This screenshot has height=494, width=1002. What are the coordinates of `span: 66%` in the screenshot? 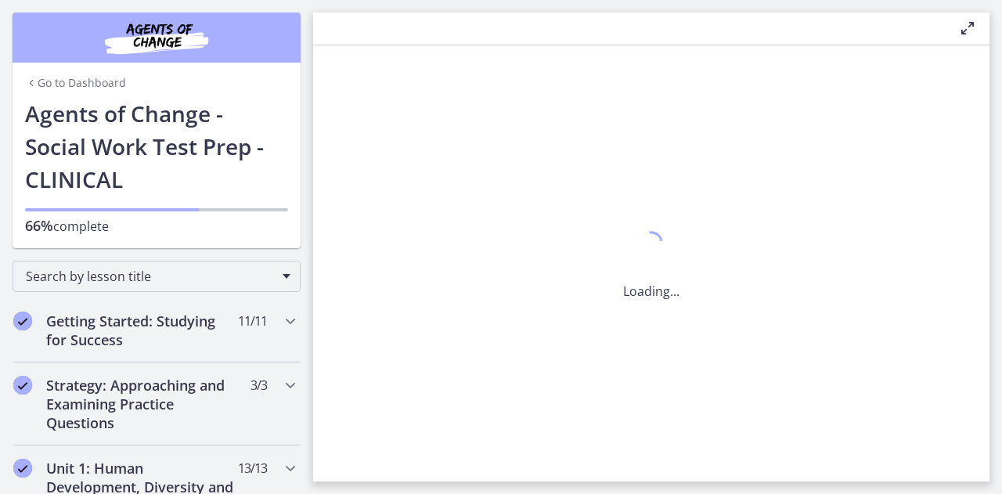 It's located at (39, 225).